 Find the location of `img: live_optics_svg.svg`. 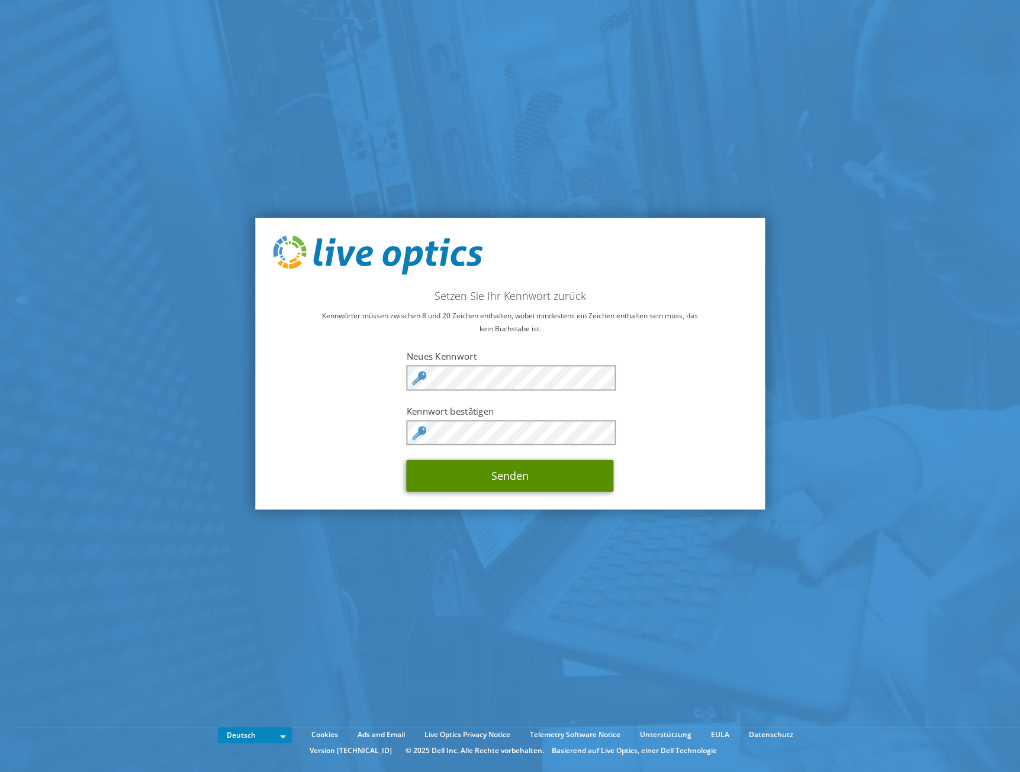

img: live_optics_svg.svg is located at coordinates (378, 255).